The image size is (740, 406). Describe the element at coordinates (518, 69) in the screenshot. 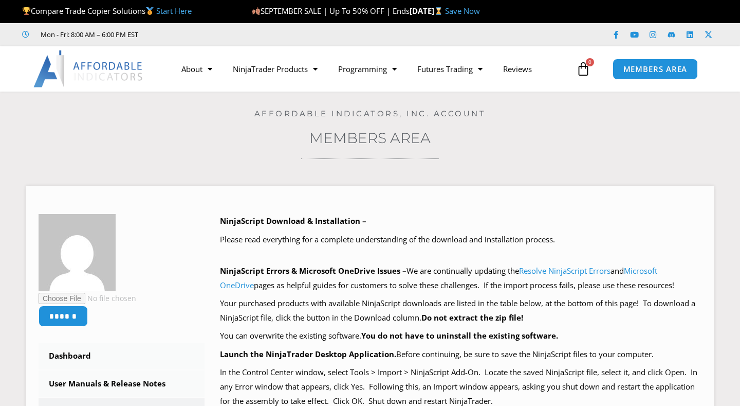

I see `a: Reviews` at that location.